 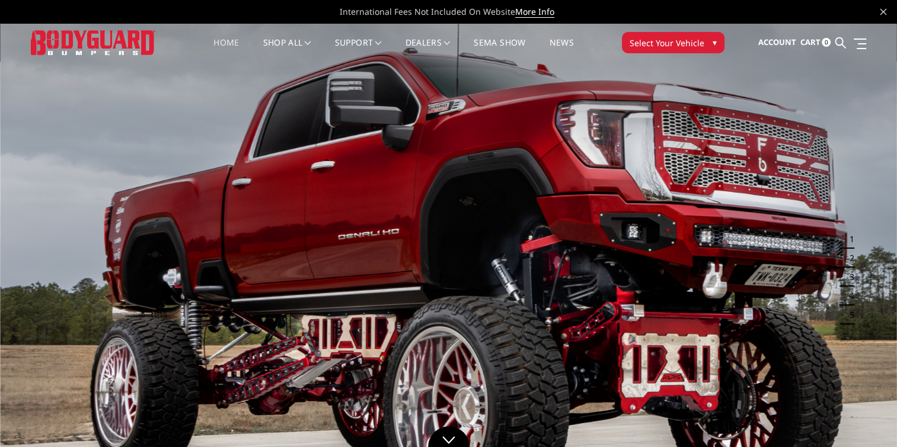 I want to click on button: 1 of 5, so click(x=848, y=239).